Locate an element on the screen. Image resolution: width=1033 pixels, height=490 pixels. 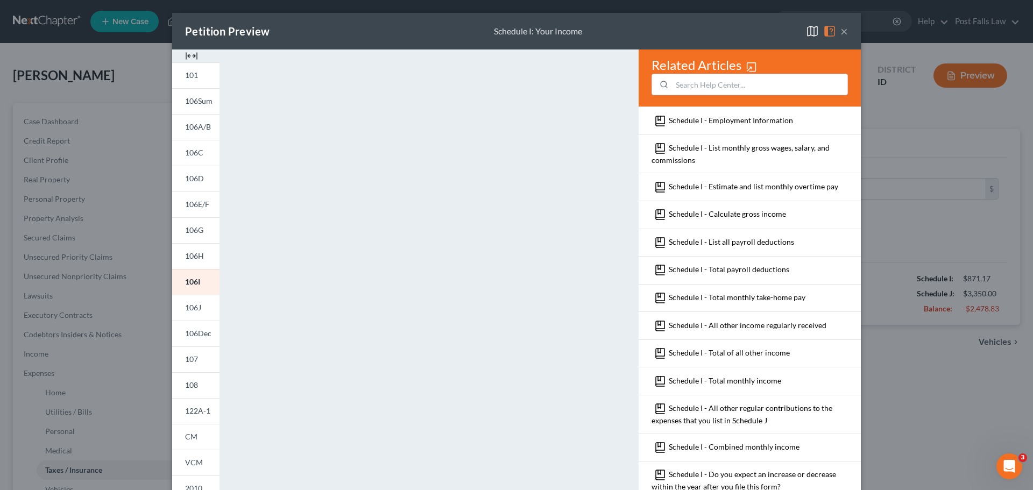
a: Schedule I - Total payroll deductions is located at coordinates (729, 269).